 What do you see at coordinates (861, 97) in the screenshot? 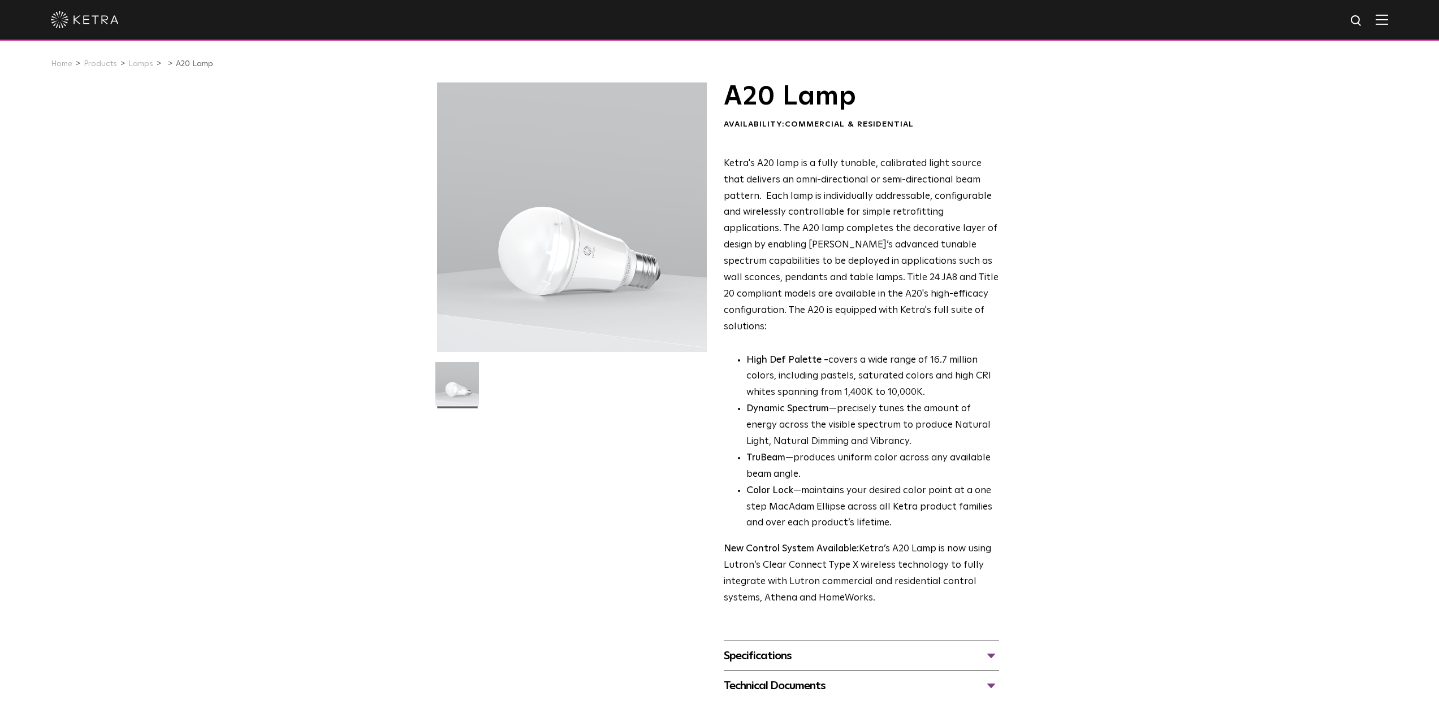
I see `h1: A20 Lamp` at bounding box center [861, 97].